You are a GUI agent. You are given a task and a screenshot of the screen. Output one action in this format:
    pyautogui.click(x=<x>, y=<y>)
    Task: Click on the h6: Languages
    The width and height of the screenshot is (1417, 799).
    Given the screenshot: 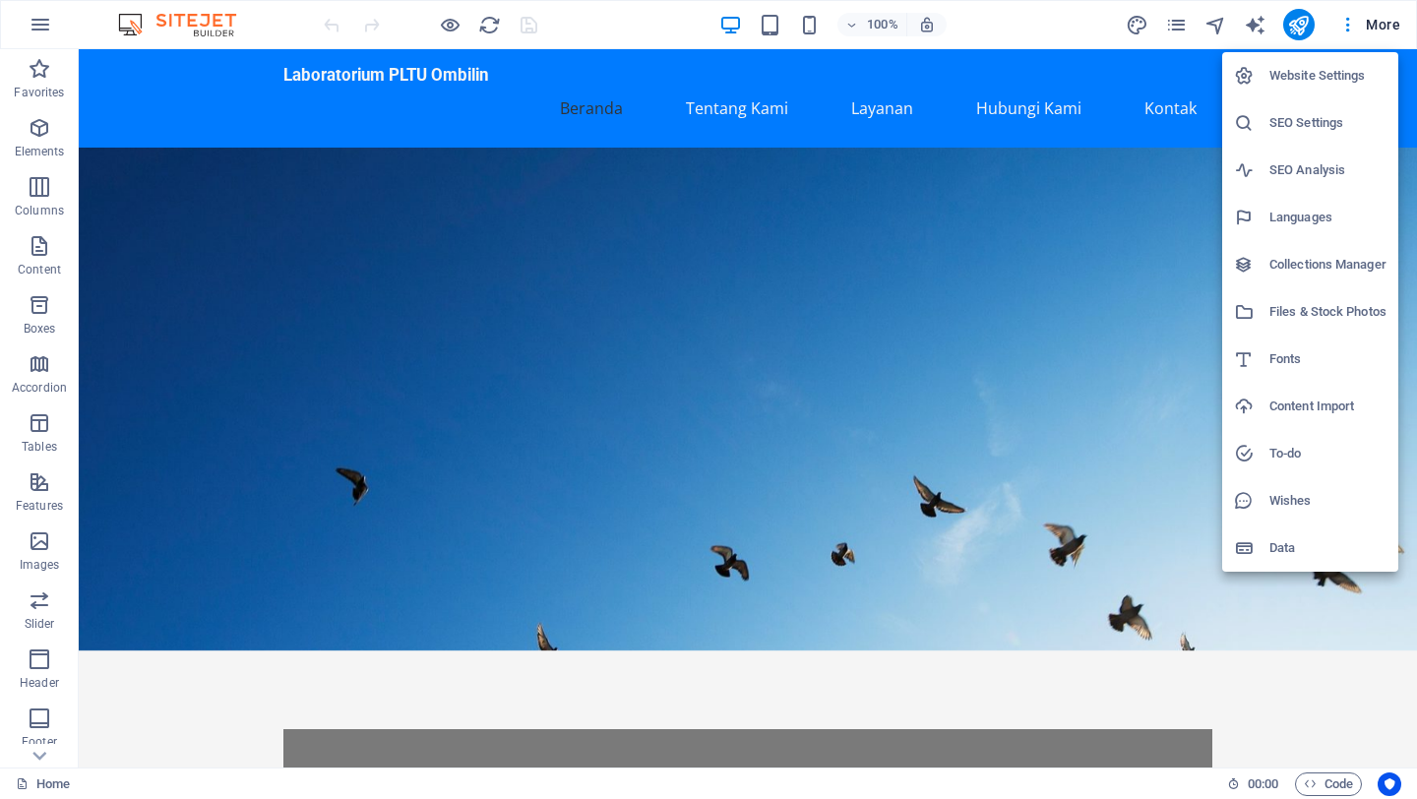 What is the action you would take?
    pyautogui.click(x=1327, y=217)
    